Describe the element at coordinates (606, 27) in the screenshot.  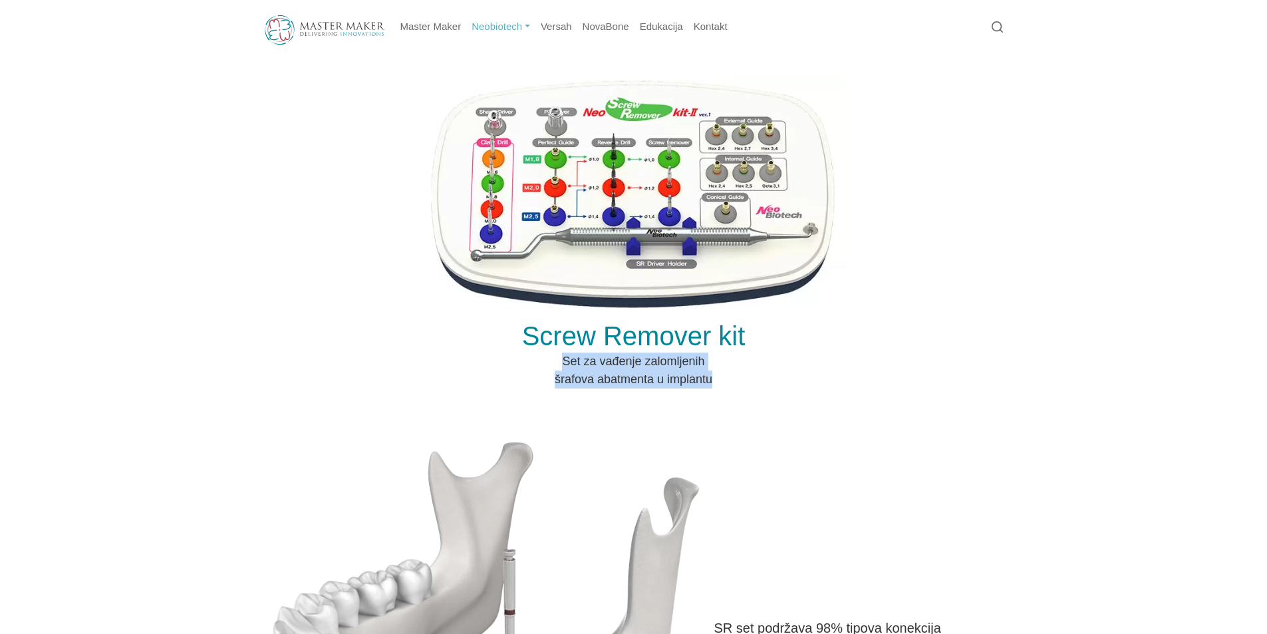
I see `a: NovaBone` at that location.